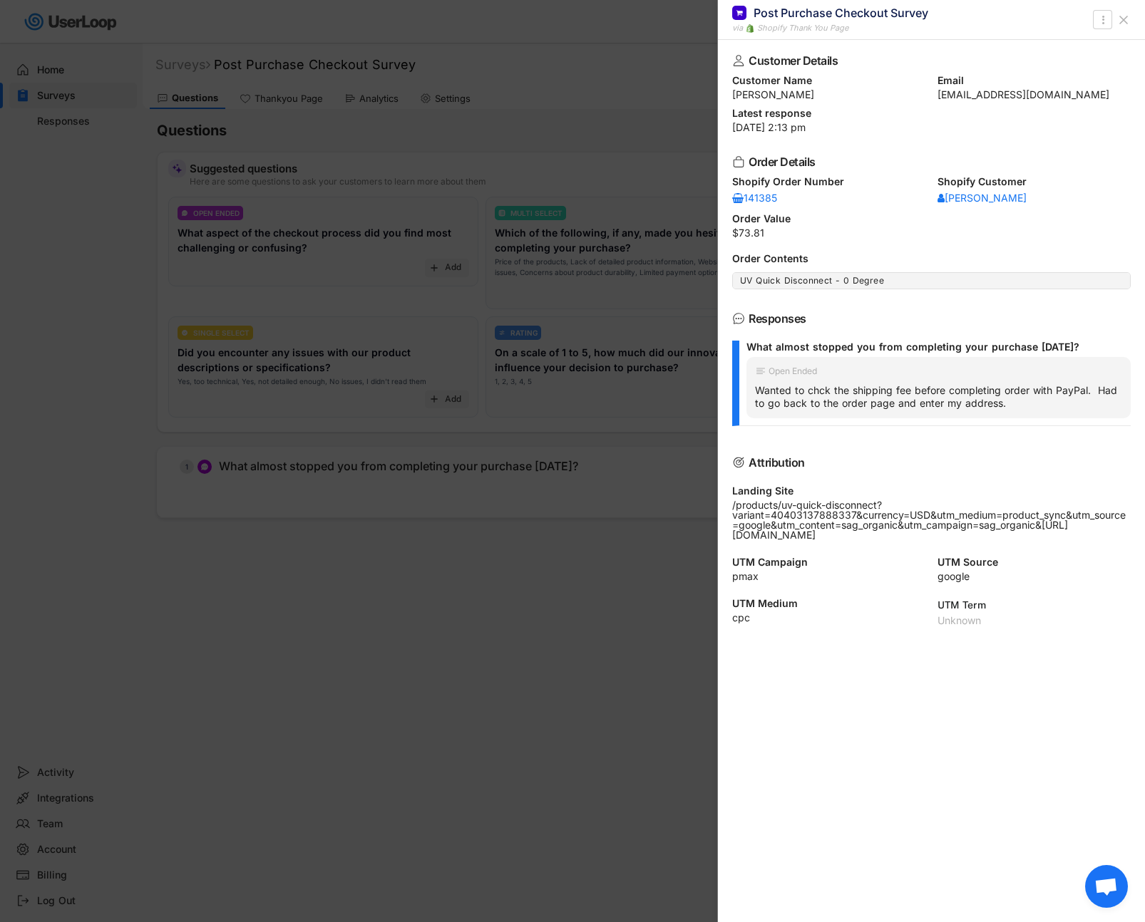 The width and height of the screenshot is (1145, 922). Describe the element at coordinates (1034, 621) in the screenshot. I see `div: Unknown` at that location.